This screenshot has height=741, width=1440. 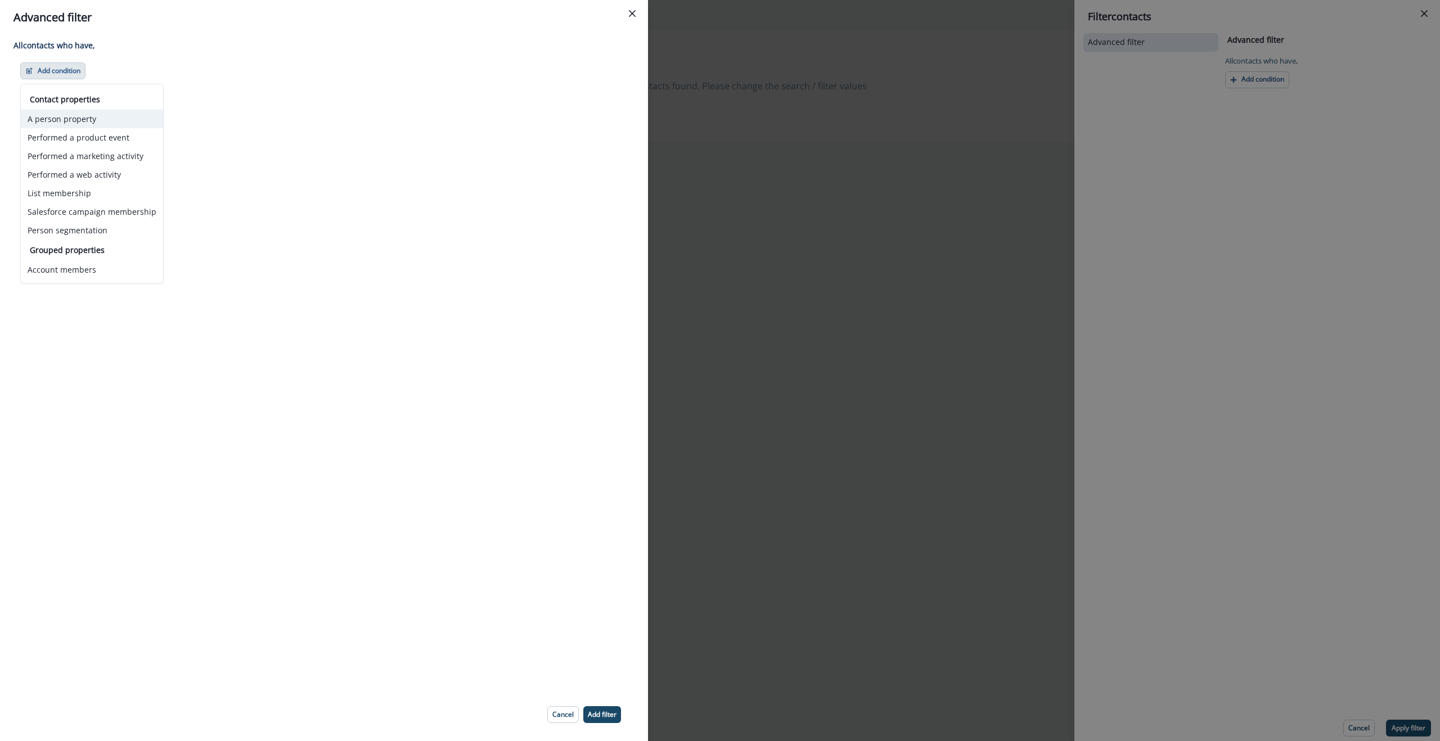 What do you see at coordinates (602, 715) in the screenshot?
I see `p: Add filter` at bounding box center [602, 715].